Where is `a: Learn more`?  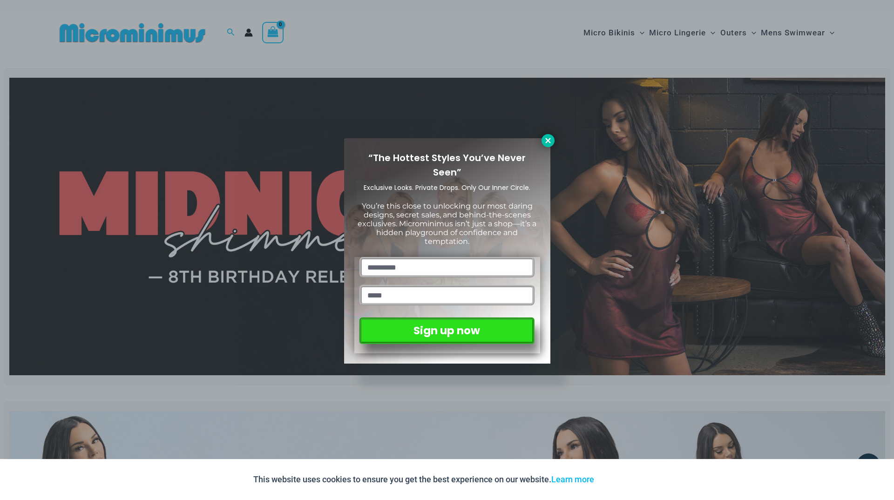 a: Learn more is located at coordinates (573, 479).